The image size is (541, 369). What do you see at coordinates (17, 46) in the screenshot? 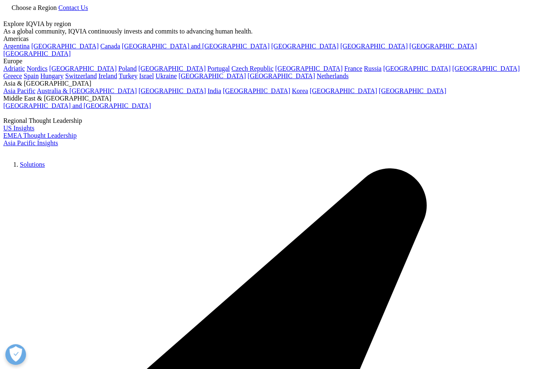
I see `a: Argentina` at bounding box center [17, 46].